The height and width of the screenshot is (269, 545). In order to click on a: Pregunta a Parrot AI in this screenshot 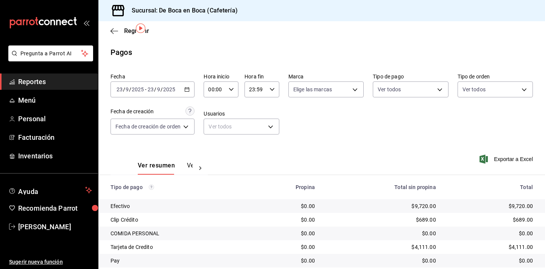, I will do `click(49, 59)`.